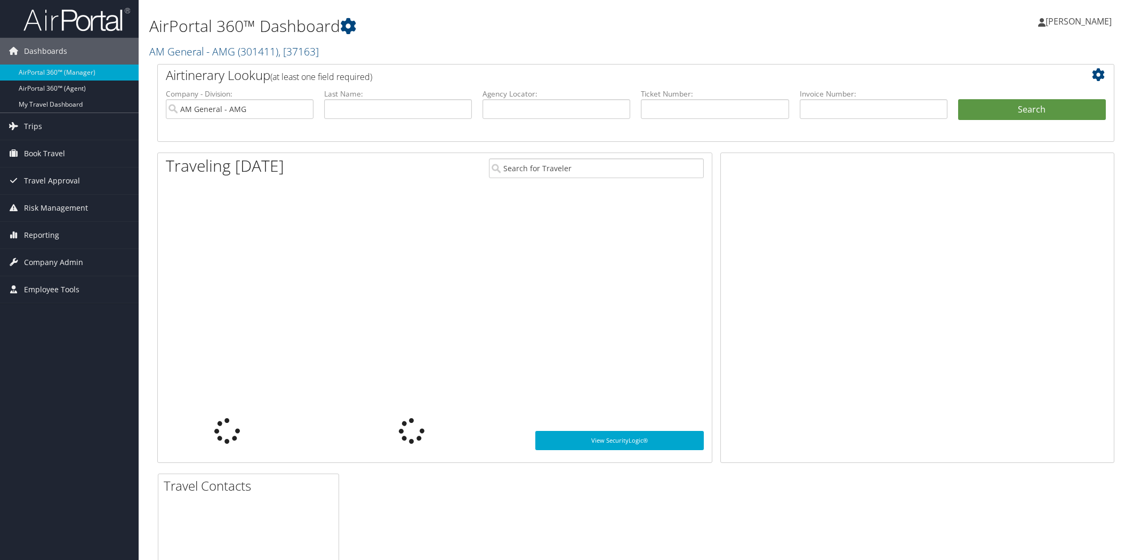 The width and height of the screenshot is (1133, 560). What do you see at coordinates (398, 94) in the screenshot?
I see `label: Last Name:` at bounding box center [398, 94].